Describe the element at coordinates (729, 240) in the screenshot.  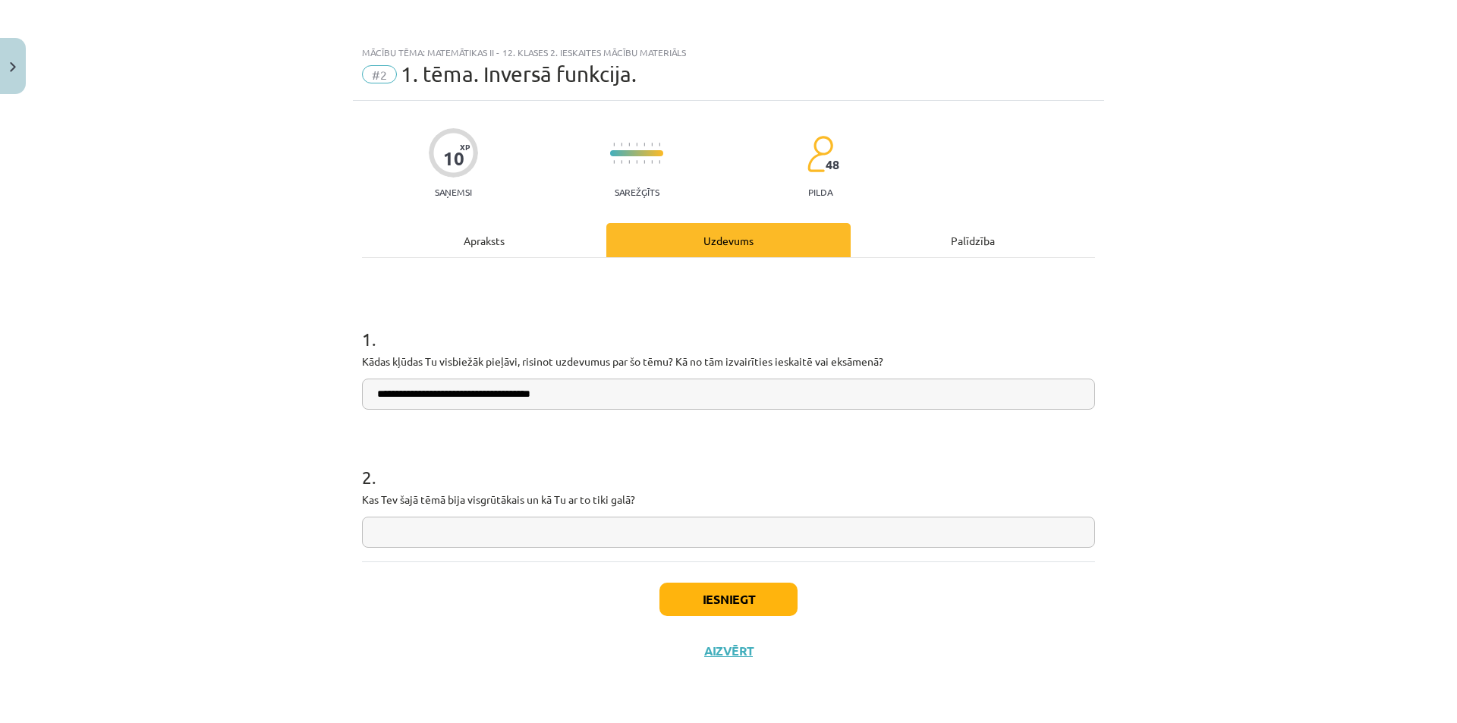
I see `div: Uzdevums` at that location.